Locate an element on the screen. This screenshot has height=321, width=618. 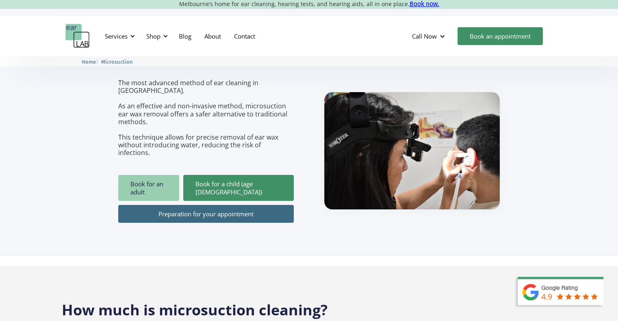
a: About is located at coordinates (212, 36).